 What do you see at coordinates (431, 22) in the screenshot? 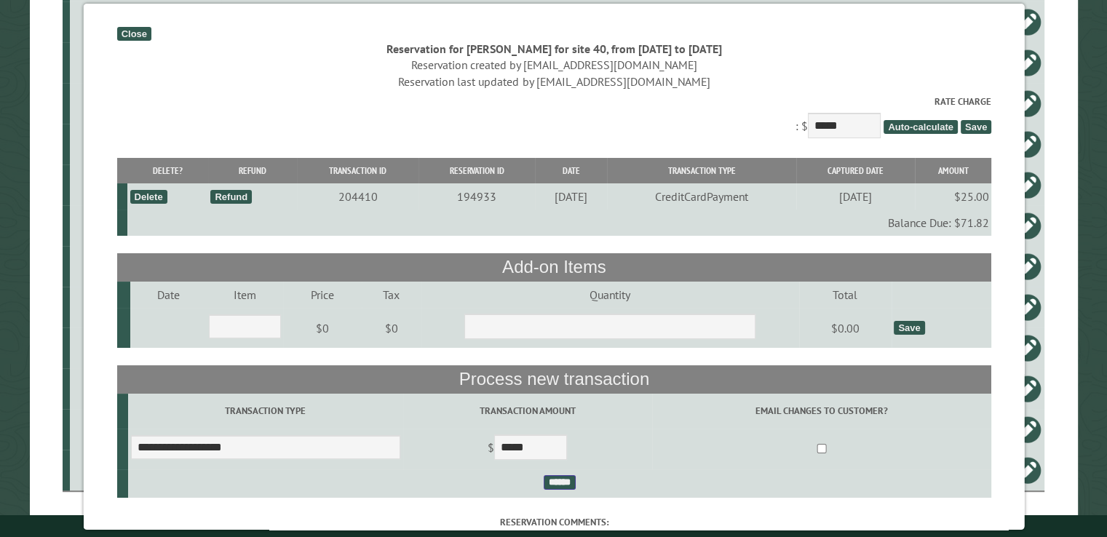
I see `td: 28ft, 0 slides` at bounding box center [431, 22].